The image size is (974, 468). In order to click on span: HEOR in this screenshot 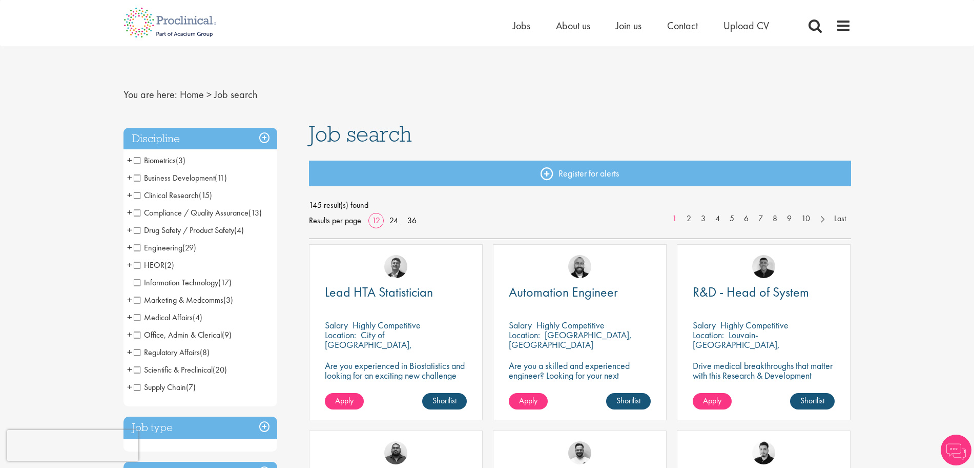, I will do `click(154, 265)`.